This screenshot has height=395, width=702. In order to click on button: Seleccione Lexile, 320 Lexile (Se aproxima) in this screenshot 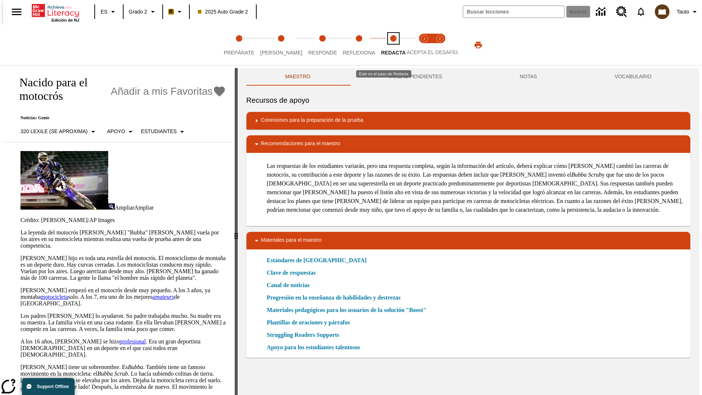, I will do `click(59, 132)`.